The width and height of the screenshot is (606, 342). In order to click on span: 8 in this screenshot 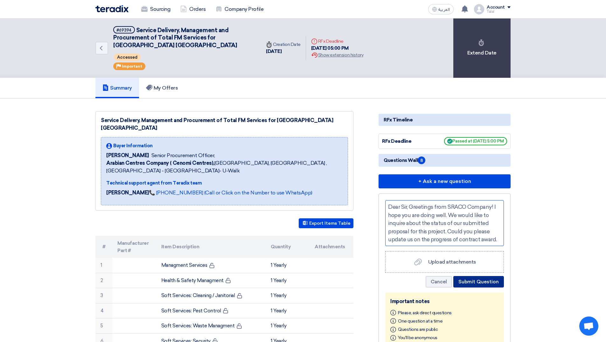, I will do `click(422, 160)`.